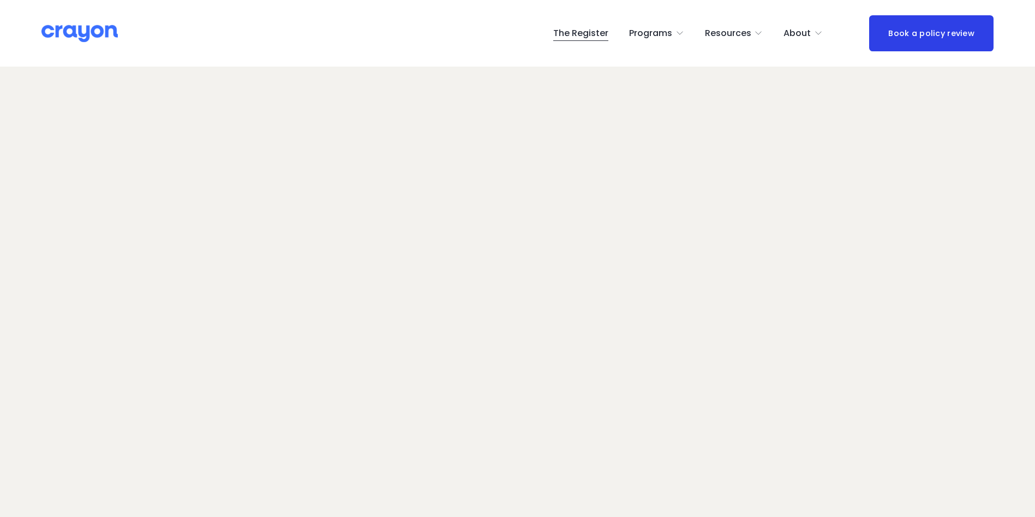 Image resolution: width=1035 pixels, height=517 pixels. Describe the element at coordinates (80, 33) in the screenshot. I see `img: Crayon` at that location.